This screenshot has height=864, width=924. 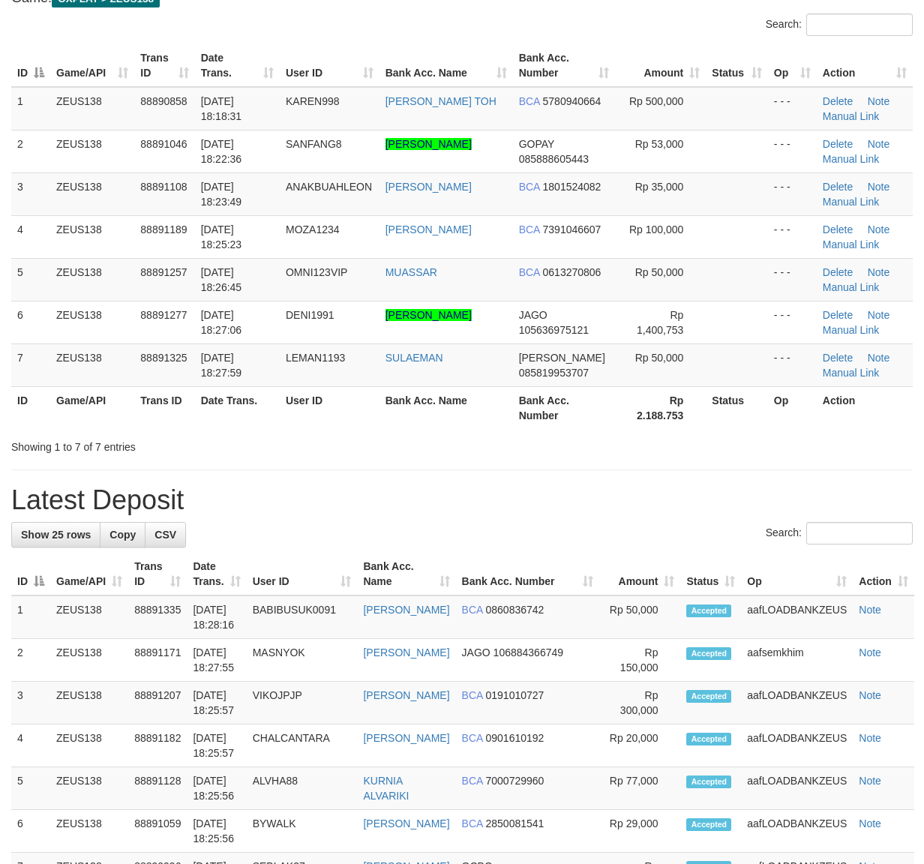 What do you see at coordinates (31, 365) in the screenshot?
I see `td: 7` at bounding box center [31, 365].